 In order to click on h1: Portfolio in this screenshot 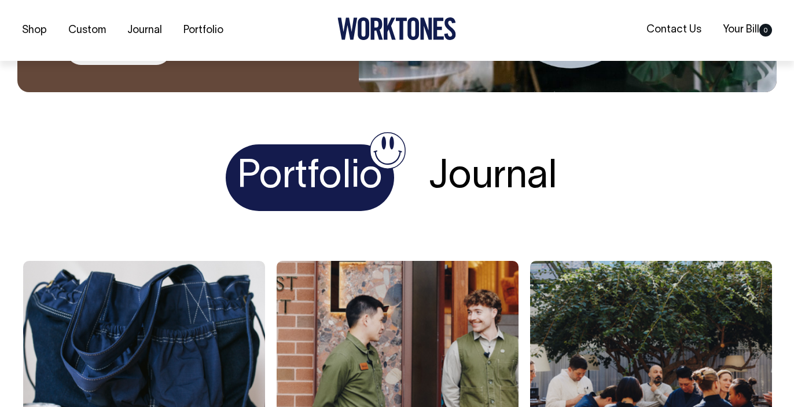, I will do `click(310, 177)`.